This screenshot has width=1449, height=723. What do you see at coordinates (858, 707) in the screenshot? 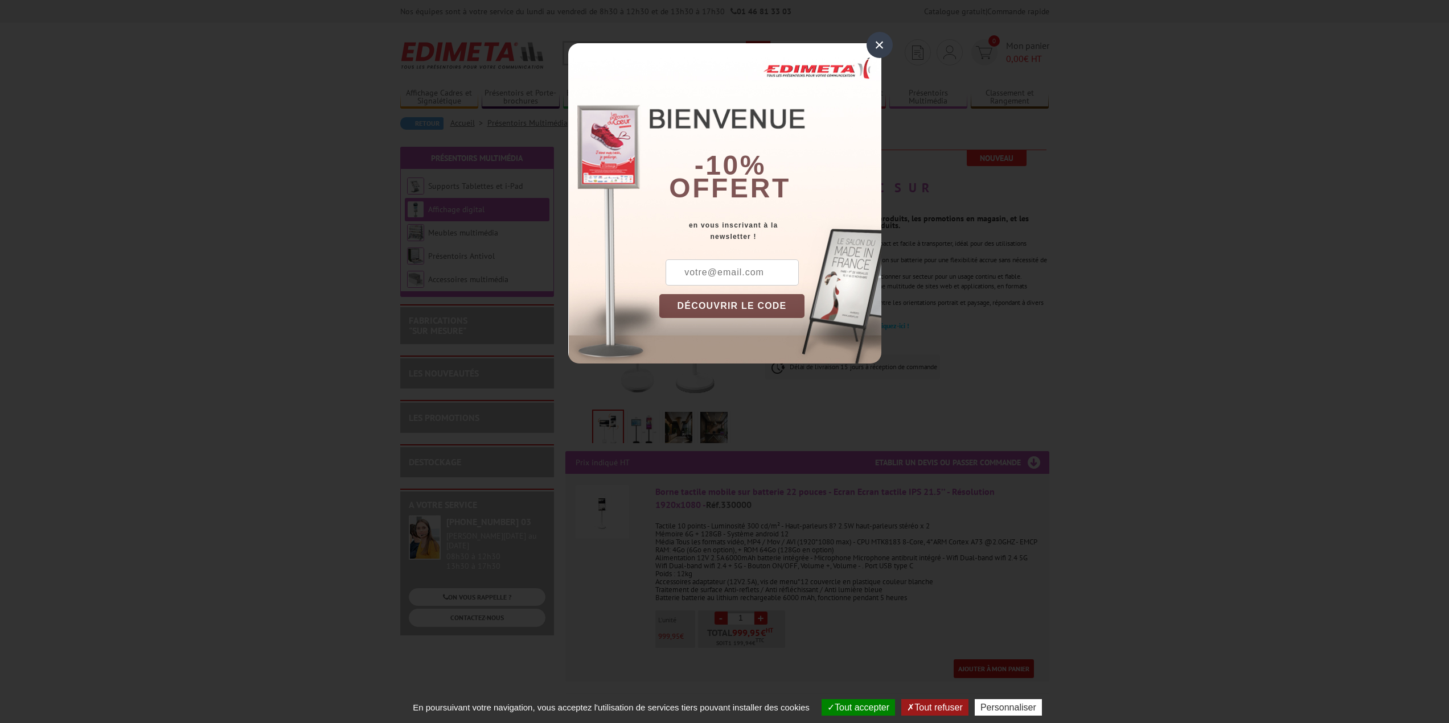
I see `button: Tout accepter` at bounding box center [858, 707].